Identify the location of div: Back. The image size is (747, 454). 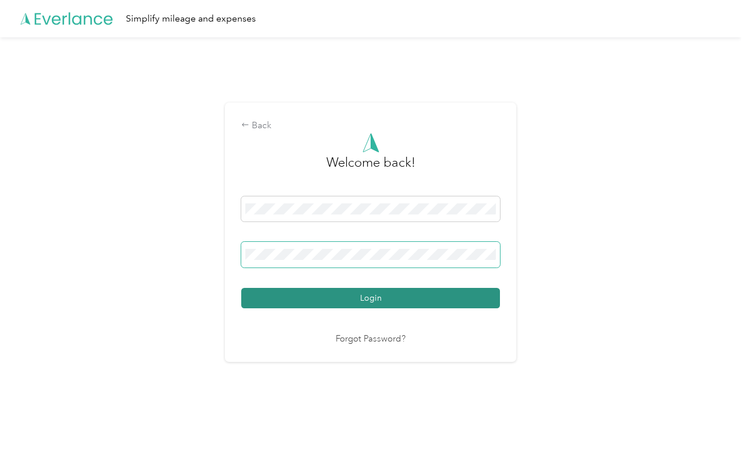
(371, 126).